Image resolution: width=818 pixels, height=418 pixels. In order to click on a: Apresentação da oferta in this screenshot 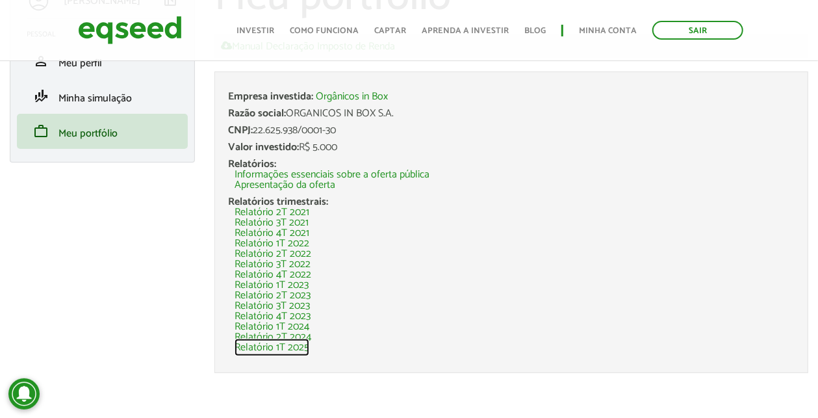, I will do `click(284, 185)`.